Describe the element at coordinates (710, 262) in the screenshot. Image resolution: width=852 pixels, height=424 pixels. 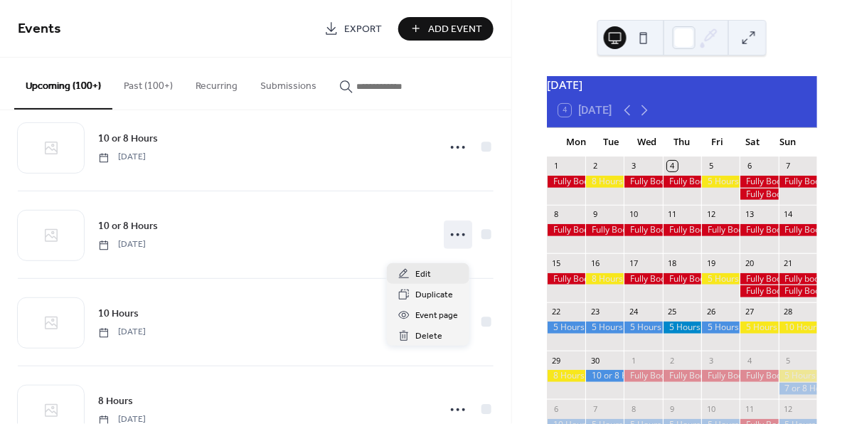
I see `div: 19` at that location.